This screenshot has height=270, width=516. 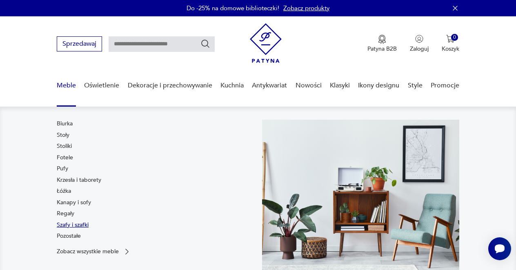 I want to click on p: Do -25% na domowe biblioteczki!, so click(x=233, y=8).